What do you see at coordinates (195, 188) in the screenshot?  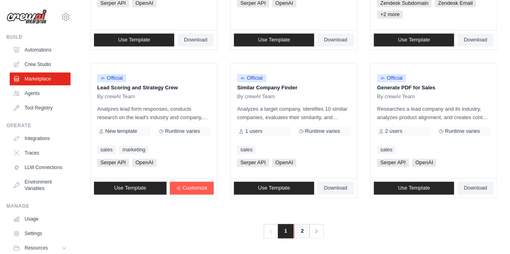 I see `span: Customize` at bounding box center [195, 188].